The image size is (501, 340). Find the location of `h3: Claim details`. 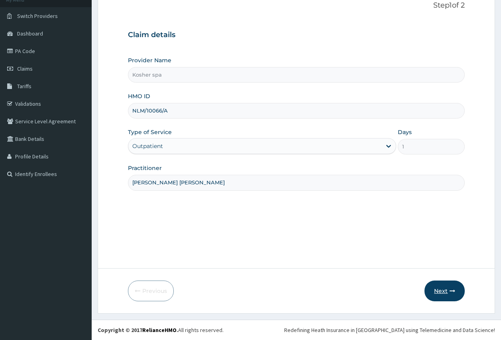

h3: Claim details is located at coordinates (297, 35).